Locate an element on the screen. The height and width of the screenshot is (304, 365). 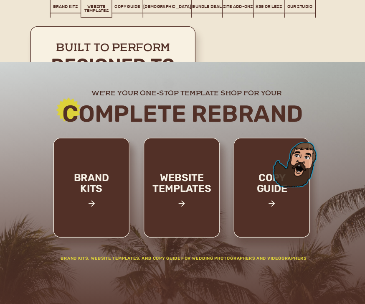
h2: Designed to is located at coordinates (113, 66).